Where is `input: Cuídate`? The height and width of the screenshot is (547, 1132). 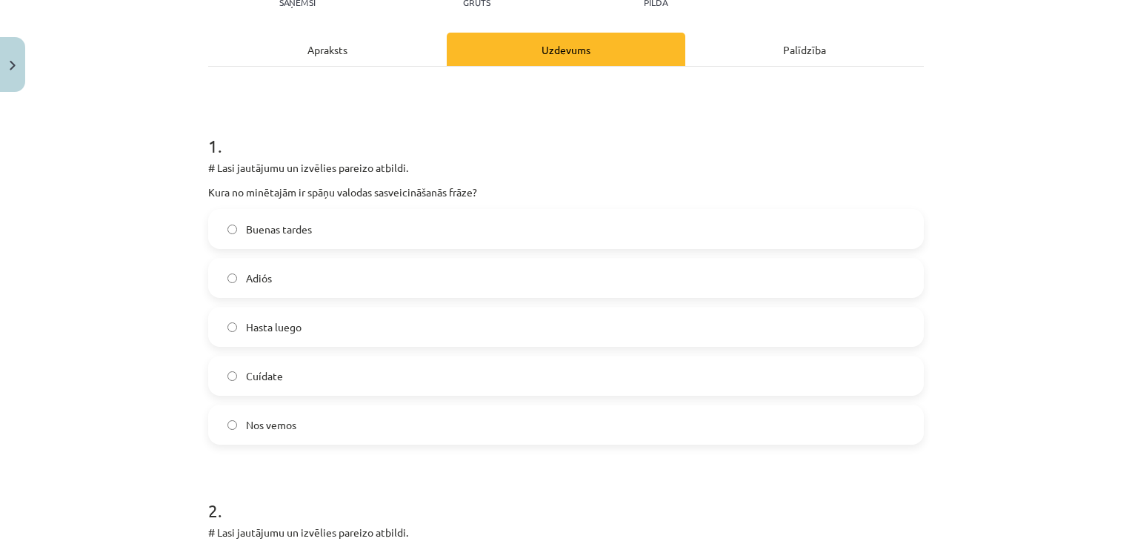
input: Cuídate is located at coordinates (232, 376).